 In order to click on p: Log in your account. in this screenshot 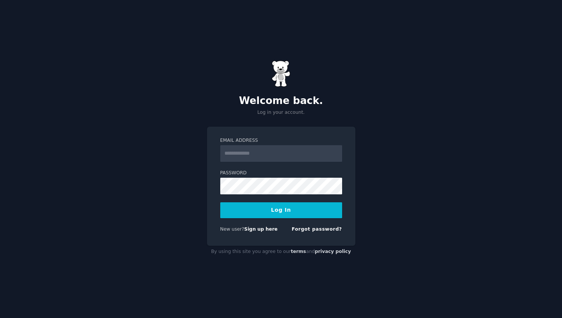, I will do `click(281, 113)`.